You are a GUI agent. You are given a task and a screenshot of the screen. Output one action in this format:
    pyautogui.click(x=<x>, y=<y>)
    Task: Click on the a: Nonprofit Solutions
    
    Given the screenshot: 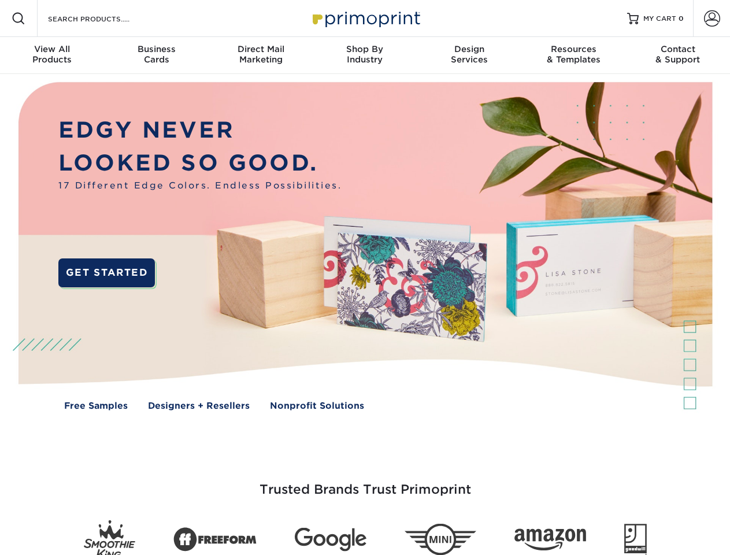 What is the action you would take?
    pyautogui.click(x=317, y=406)
    